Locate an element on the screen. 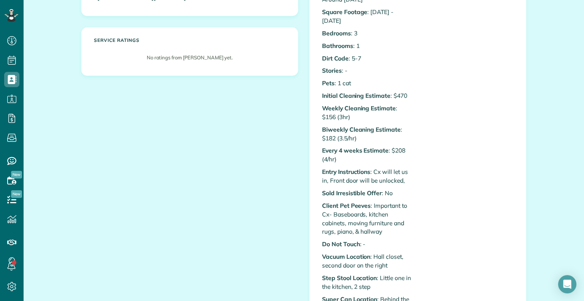  p: : 1 cat is located at coordinates (367, 83).